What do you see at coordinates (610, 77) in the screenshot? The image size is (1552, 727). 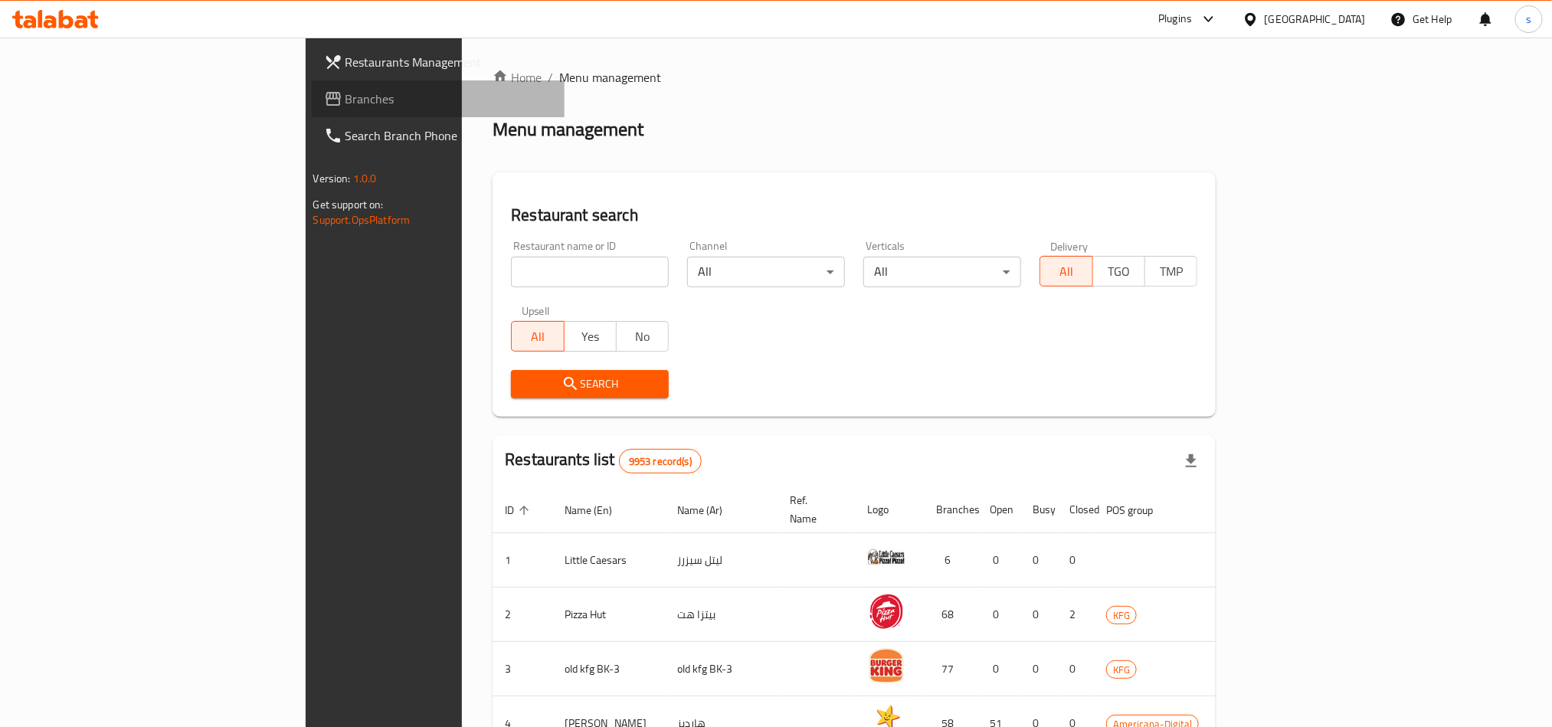 I see `span: Menu management` at bounding box center [610, 77].